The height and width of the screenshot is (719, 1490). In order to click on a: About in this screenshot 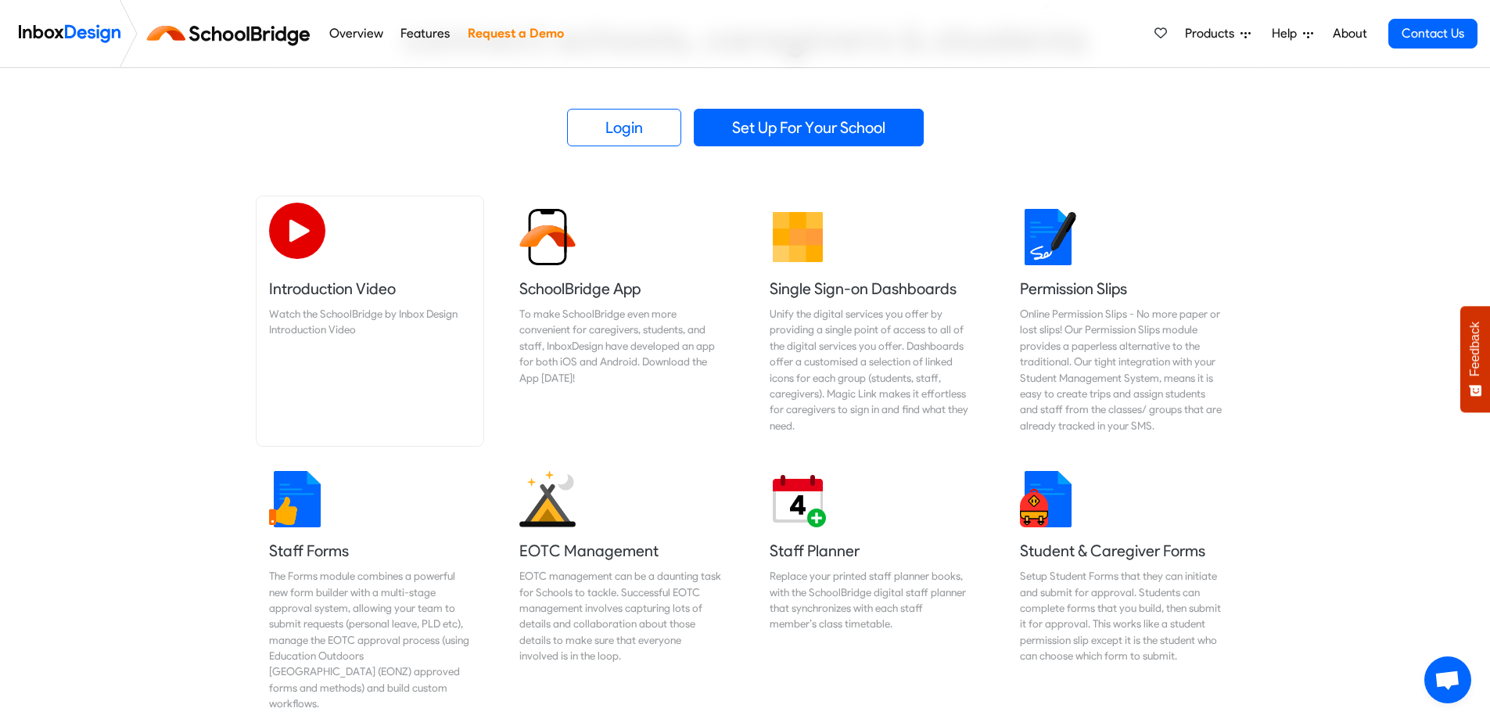, I will do `click(1349, 34)`.